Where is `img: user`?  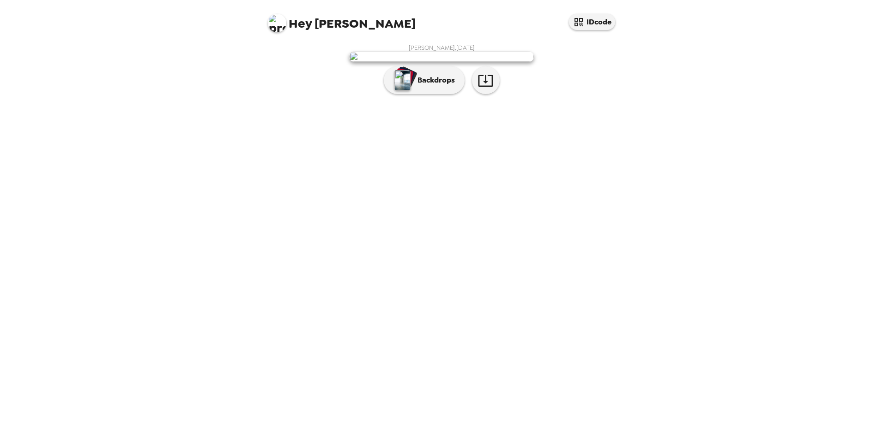 img: user is located at coordinates (441, 57).